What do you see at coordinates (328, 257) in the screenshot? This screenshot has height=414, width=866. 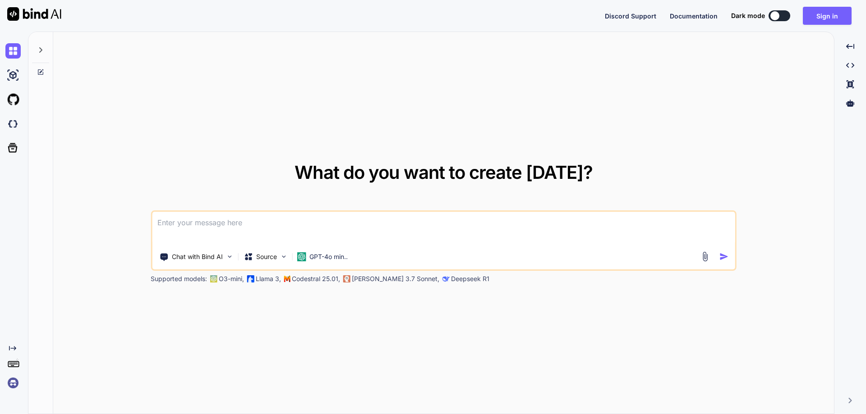 I see `p: GPT-4o min..` at bounding box center [328, 257].